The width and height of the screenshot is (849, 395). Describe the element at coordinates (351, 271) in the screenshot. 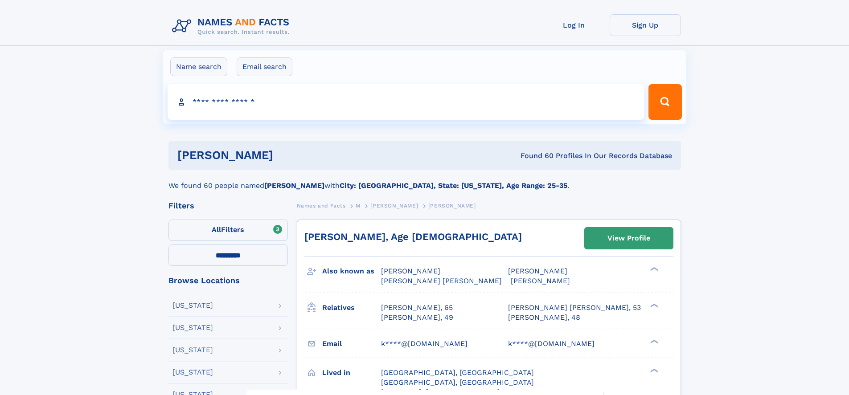

I see `h3: Also known as` at that location.